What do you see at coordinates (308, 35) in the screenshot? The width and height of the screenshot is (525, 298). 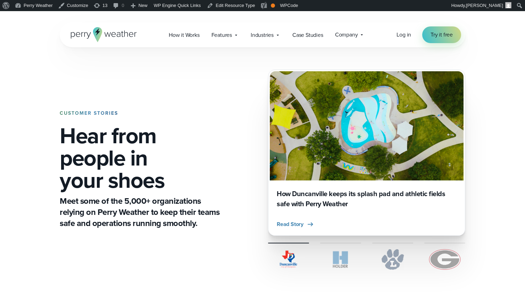 I see `a: Case Studies` at bounding box center [308, 35].